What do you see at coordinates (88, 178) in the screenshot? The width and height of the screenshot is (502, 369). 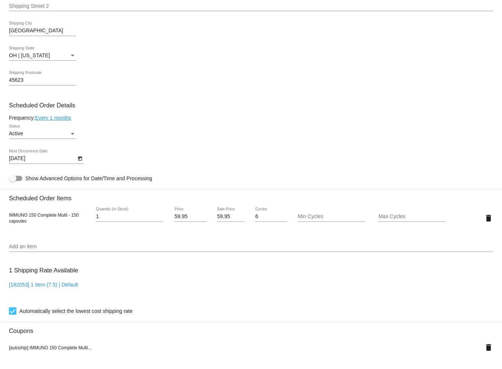 I see `span: Show Advanced Options for Date/Time and Processing` at bounding box center [88, 178].